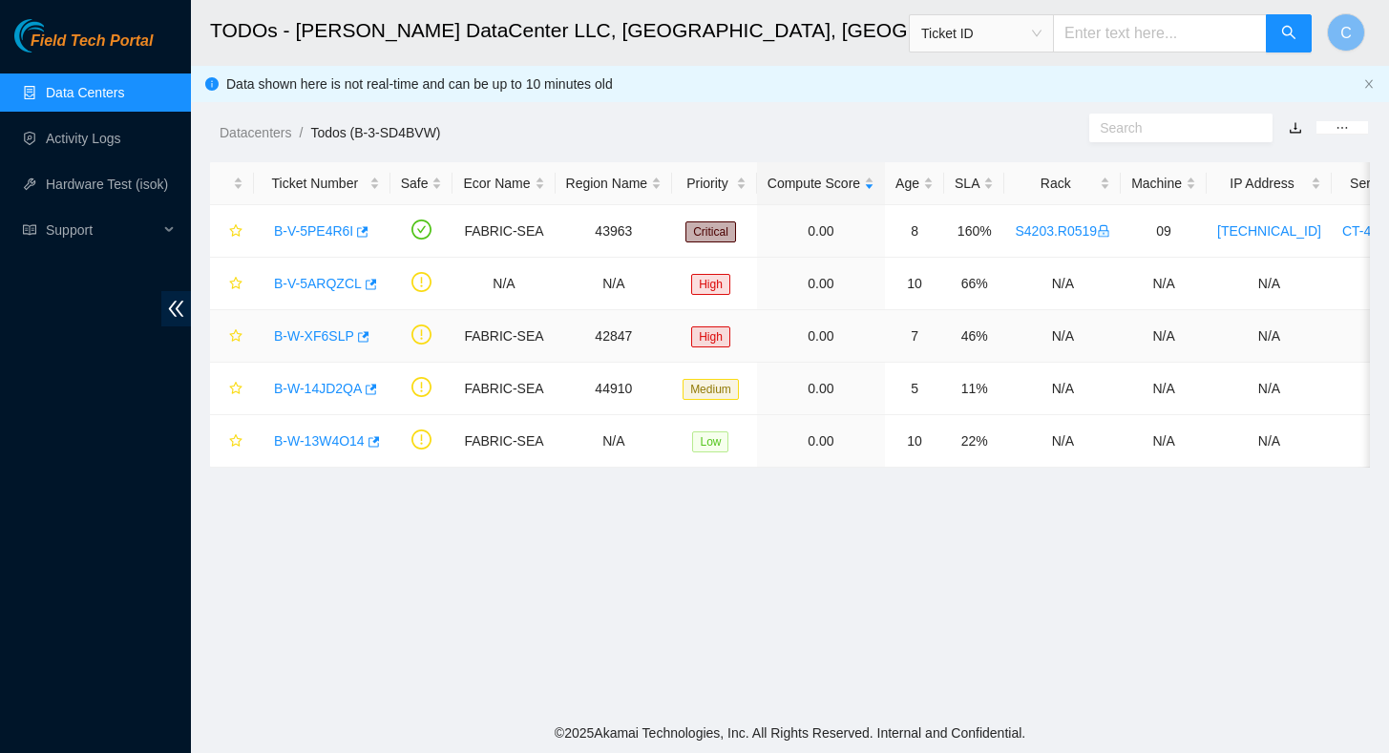 This screenshot has width=1389, height=753. I want to click on a: Hardware Test (isok), so click(107, 184).